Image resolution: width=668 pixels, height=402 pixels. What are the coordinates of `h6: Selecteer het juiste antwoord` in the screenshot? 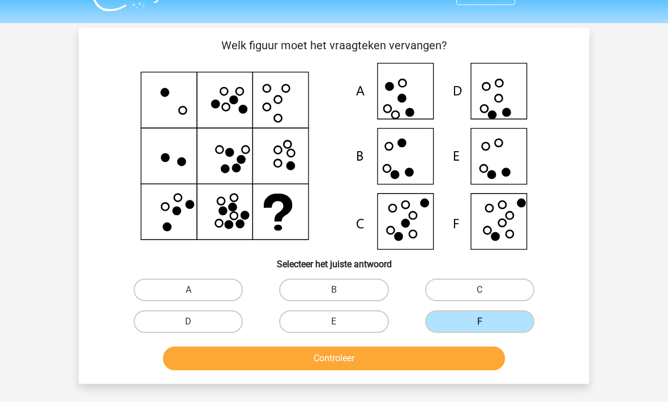 It's located at (334, 259).